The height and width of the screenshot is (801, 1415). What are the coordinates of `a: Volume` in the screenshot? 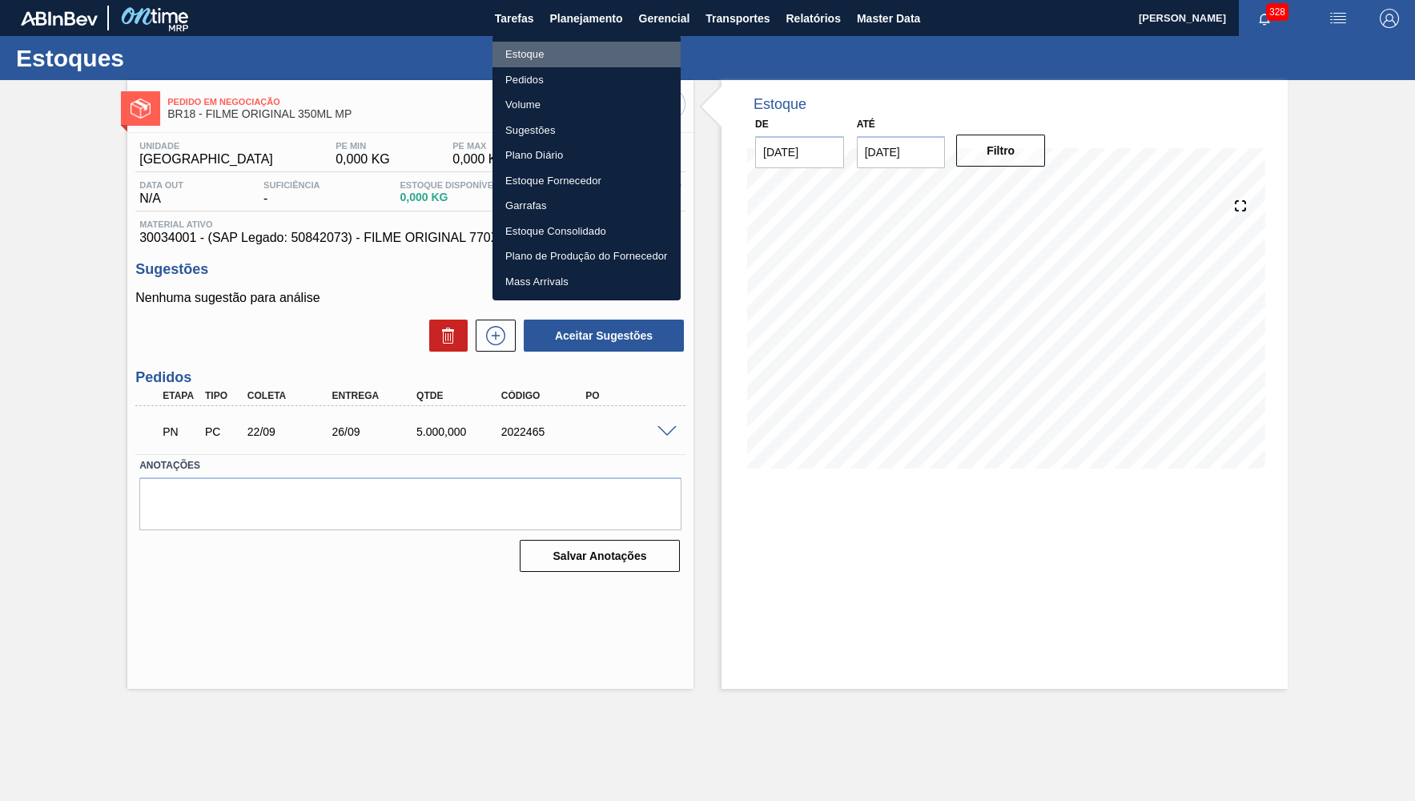 It's located at (586, 105).